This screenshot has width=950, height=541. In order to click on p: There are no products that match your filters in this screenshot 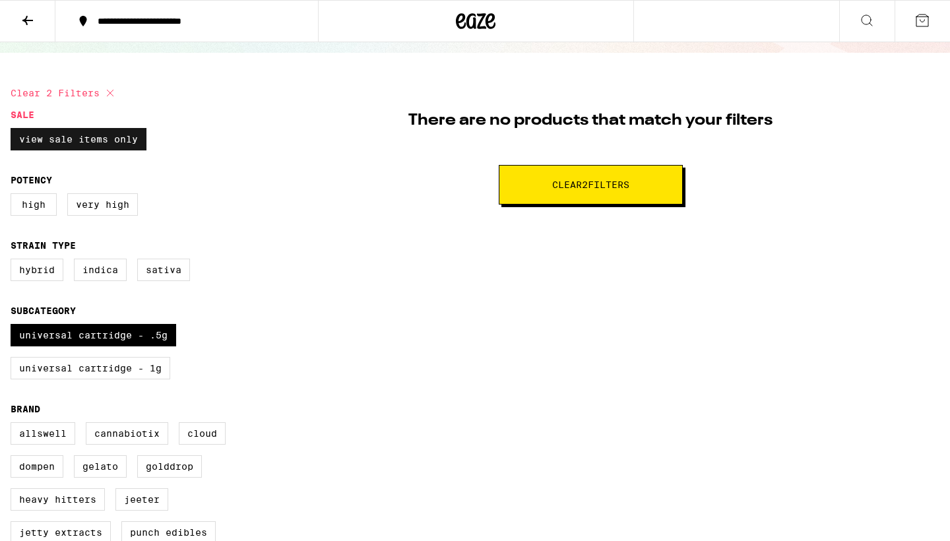, I will do `click(590, 121)`.